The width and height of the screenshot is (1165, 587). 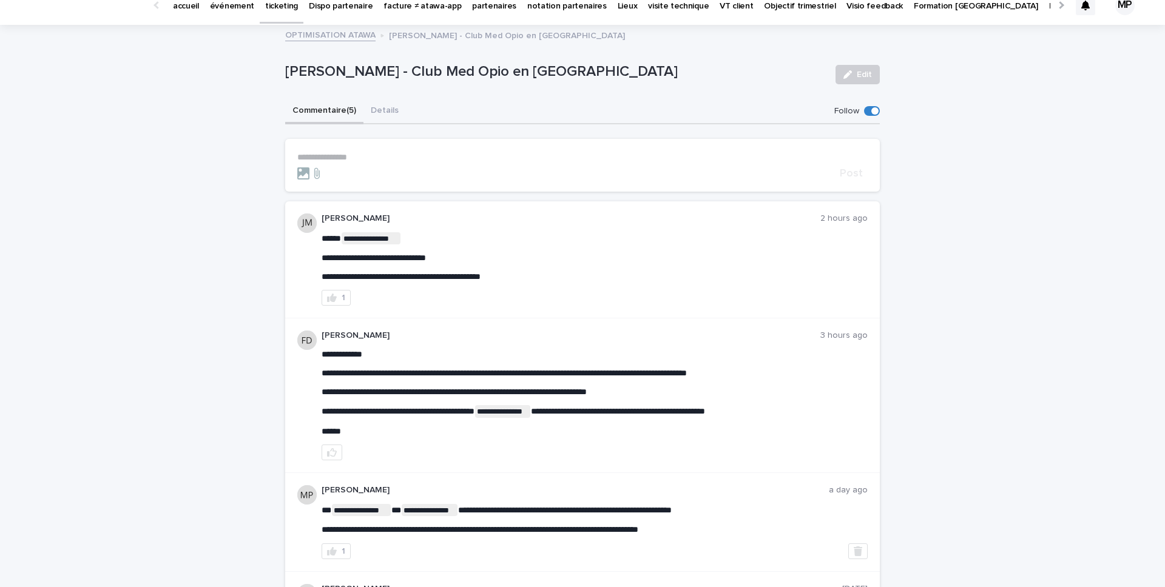 What do you see at coordinates (858, 552) in the screenshot?
I see `button: Delete post` at bounding box center [858, 552].